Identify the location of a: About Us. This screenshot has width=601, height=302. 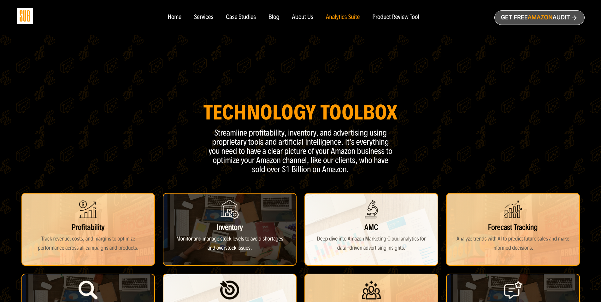
(303, 17).